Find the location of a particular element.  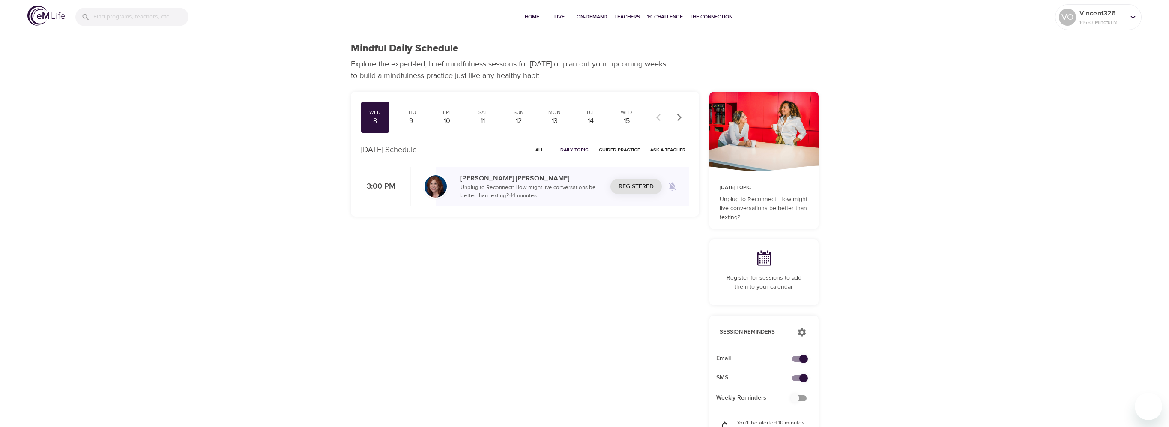

img: Elaine_Smookler-min.jpg is located at coordinates (436, 186).